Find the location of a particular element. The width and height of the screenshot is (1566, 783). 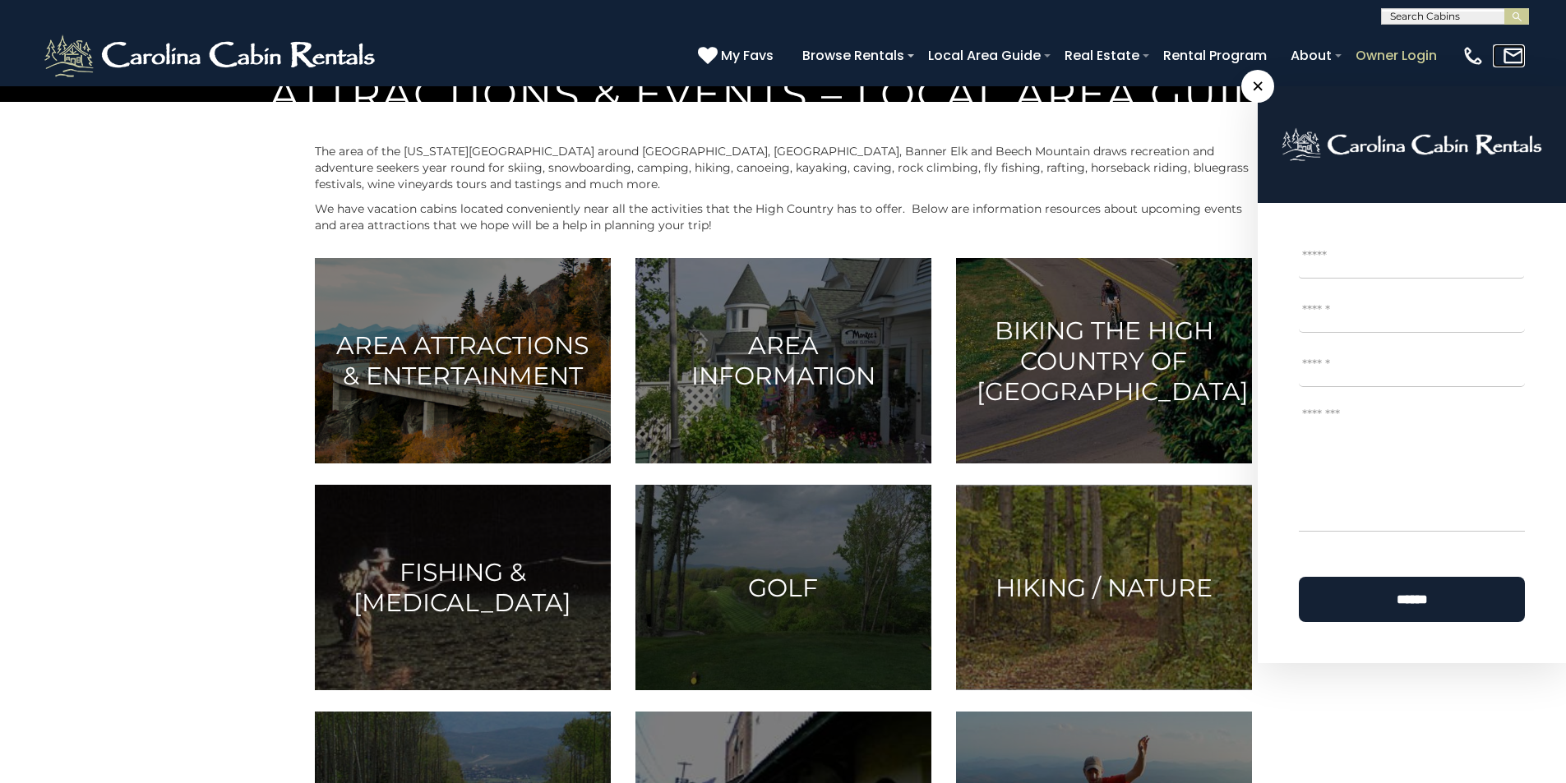

img: logo is located at coordinates (1412, 145).